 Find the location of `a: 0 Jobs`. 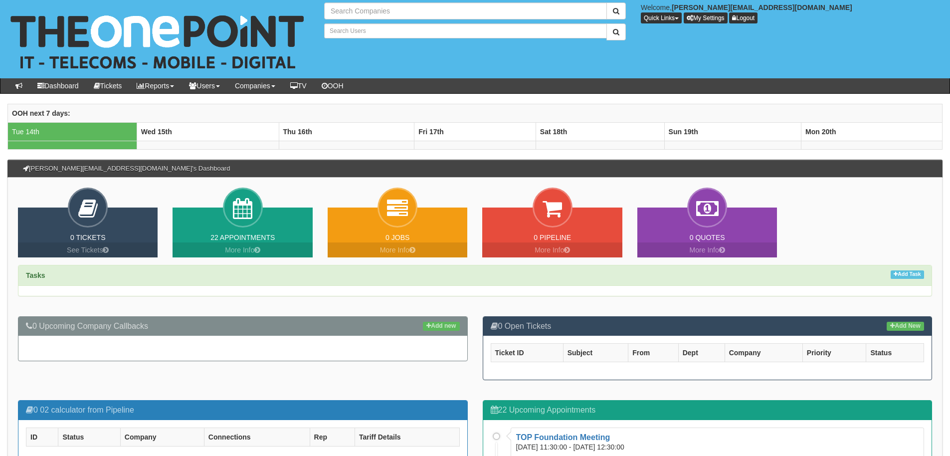

a: 0 Jobs is located at coordinates (397, 237).